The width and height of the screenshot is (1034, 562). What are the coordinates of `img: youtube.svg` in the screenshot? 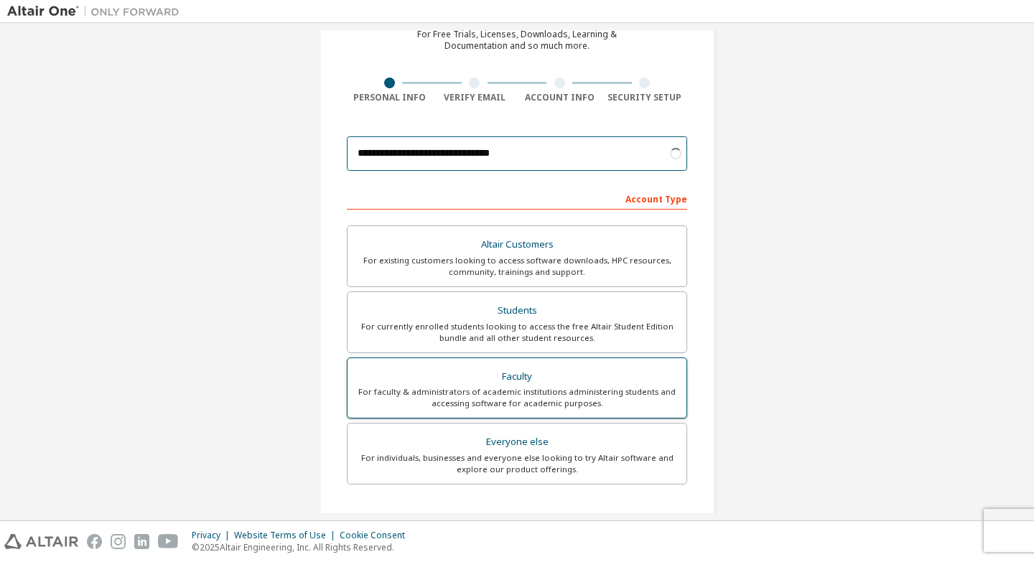 It's located at (168, 541).